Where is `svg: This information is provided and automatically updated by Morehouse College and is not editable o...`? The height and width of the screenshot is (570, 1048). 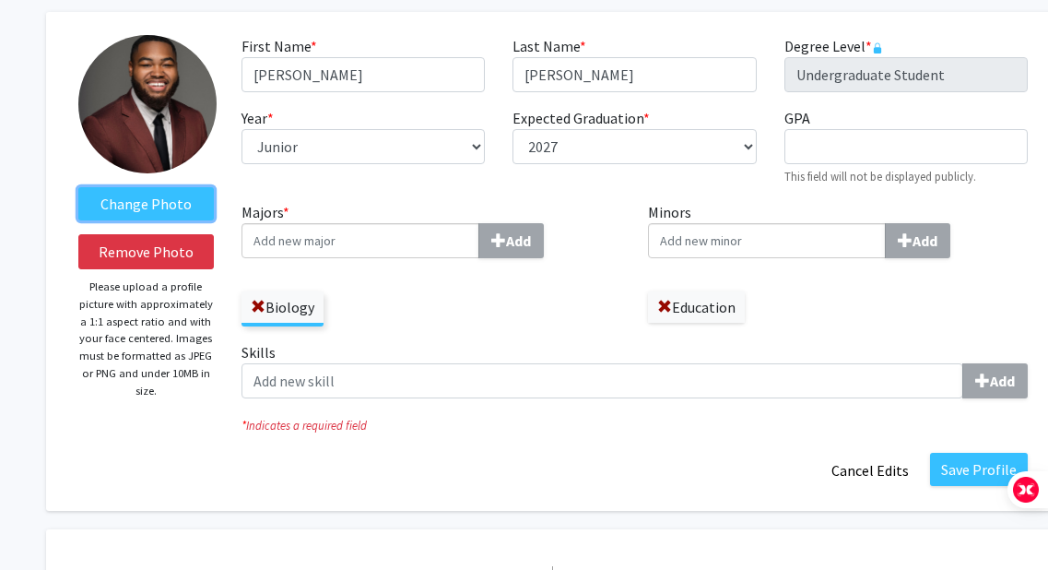 svg: This information is provided and automatically updated by Morehouse College and is not editable o... is located at coordinates (878, 48).